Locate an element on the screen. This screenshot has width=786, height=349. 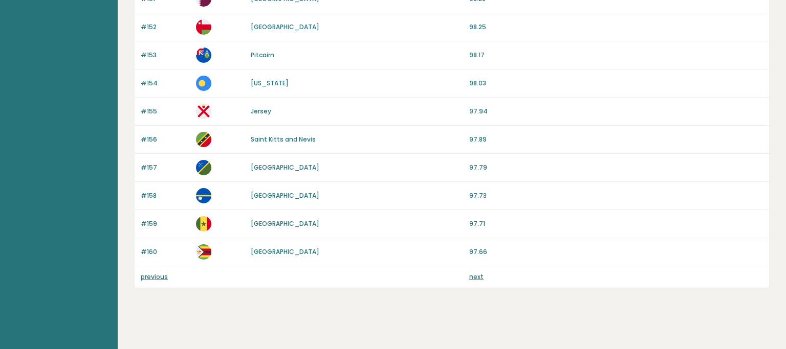
p: 97.89 is located at coordinates (616, 140).